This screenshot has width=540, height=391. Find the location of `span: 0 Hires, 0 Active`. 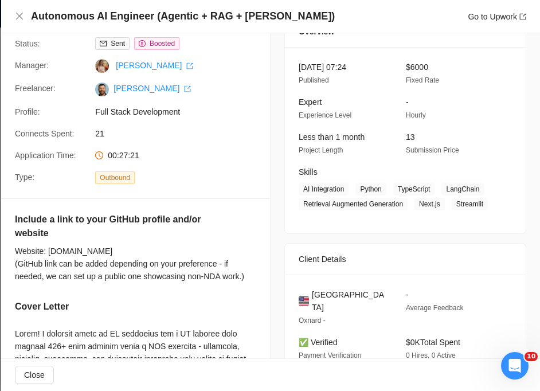

span: 0 Hires, 0 Active is located at coordinates (431, 356).